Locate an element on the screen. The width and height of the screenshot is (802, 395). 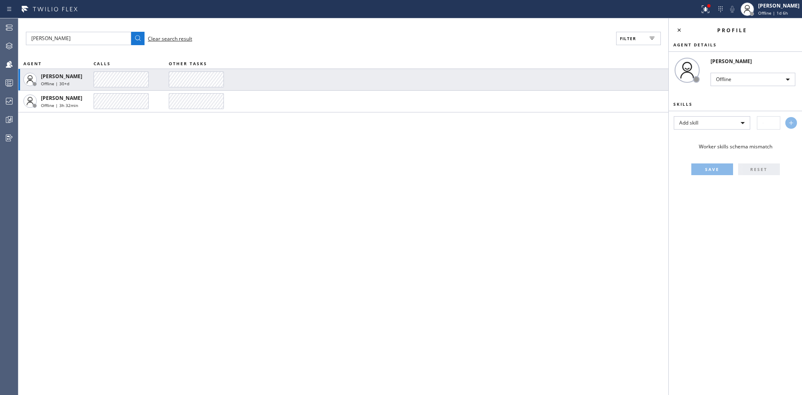
span: Worker skills schema mismatch is located at coordinates (736, 146).